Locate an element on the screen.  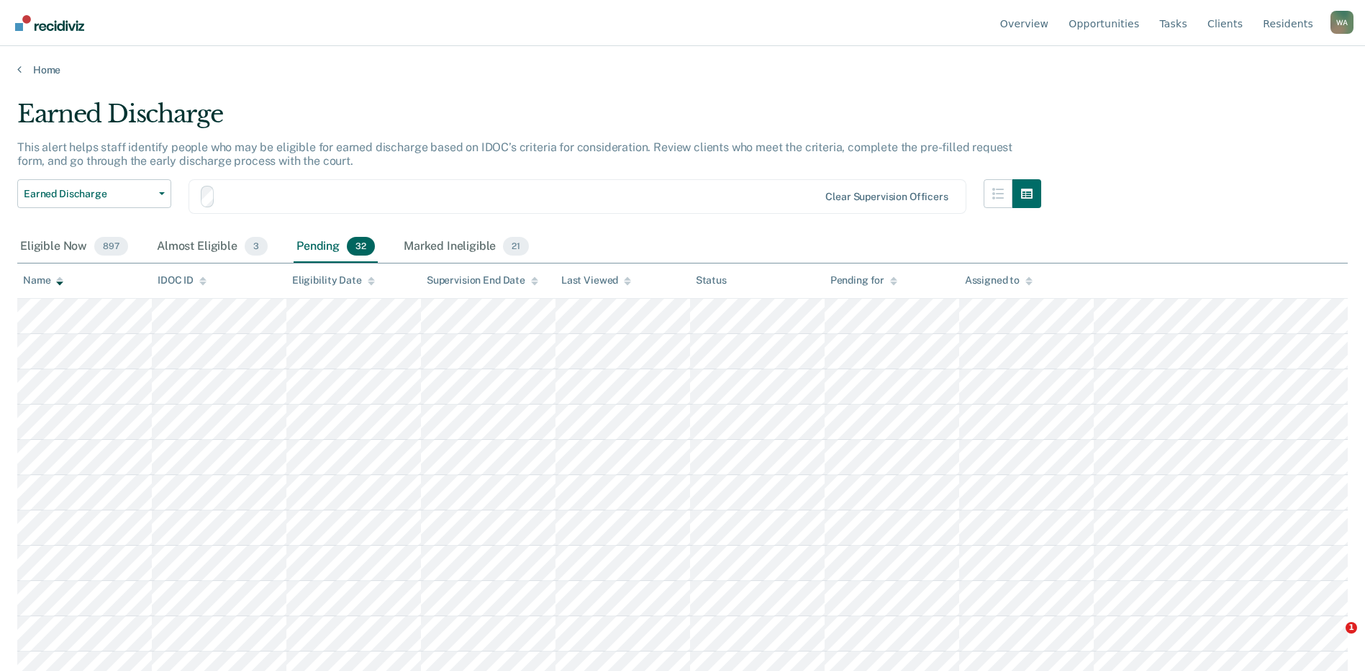
span: 897 is located at coordinates (111, 246).